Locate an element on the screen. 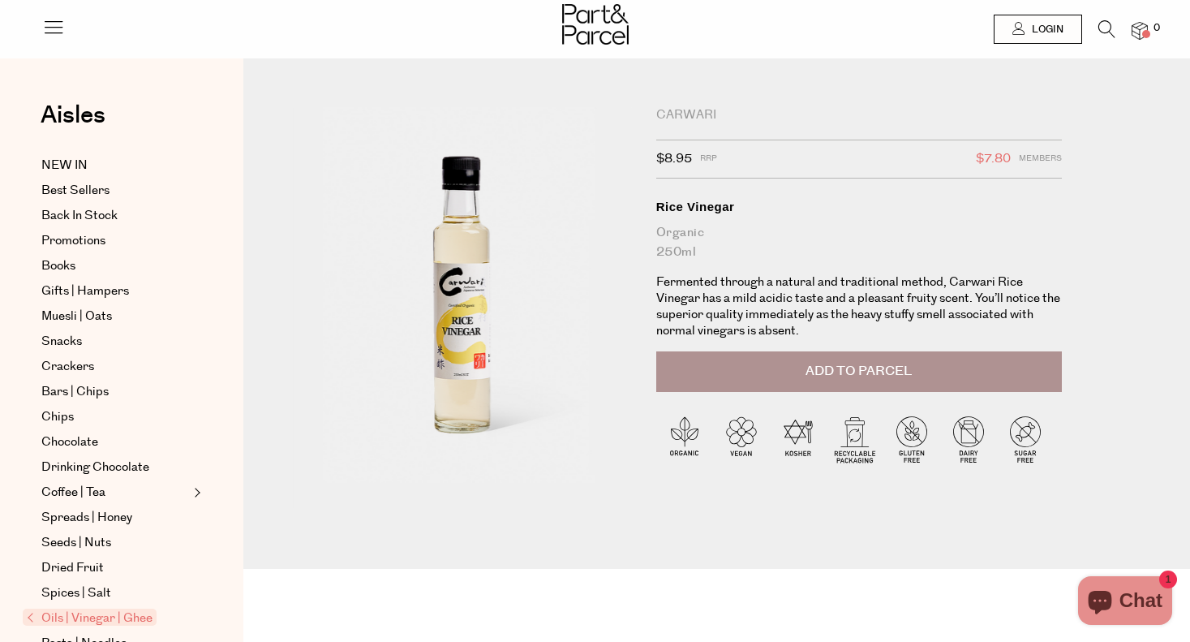 Image resolution: width=1190 pixels, height=642 pixels. img: P_P-ICONS-Live_Bec_V11_Kosher.svg is located at coordinates (798, 439).